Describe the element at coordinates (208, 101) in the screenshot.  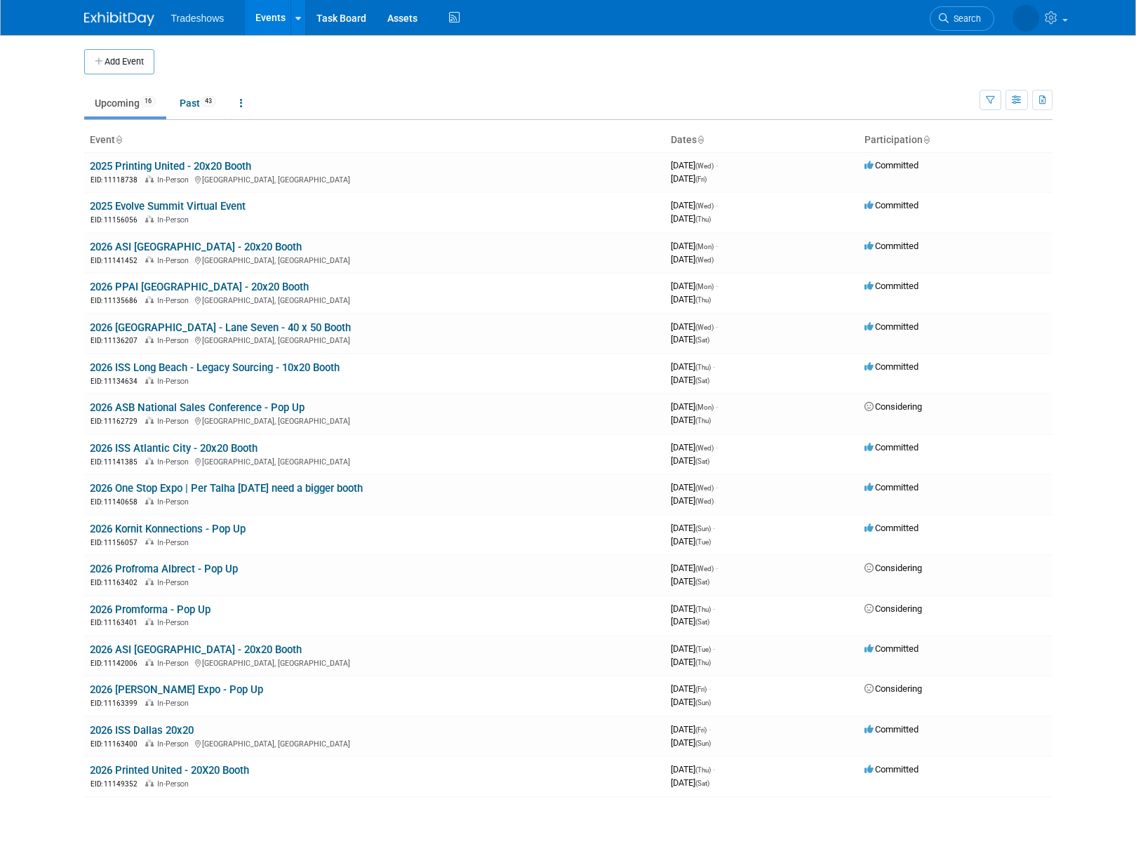
I see `span: 43` at that location.